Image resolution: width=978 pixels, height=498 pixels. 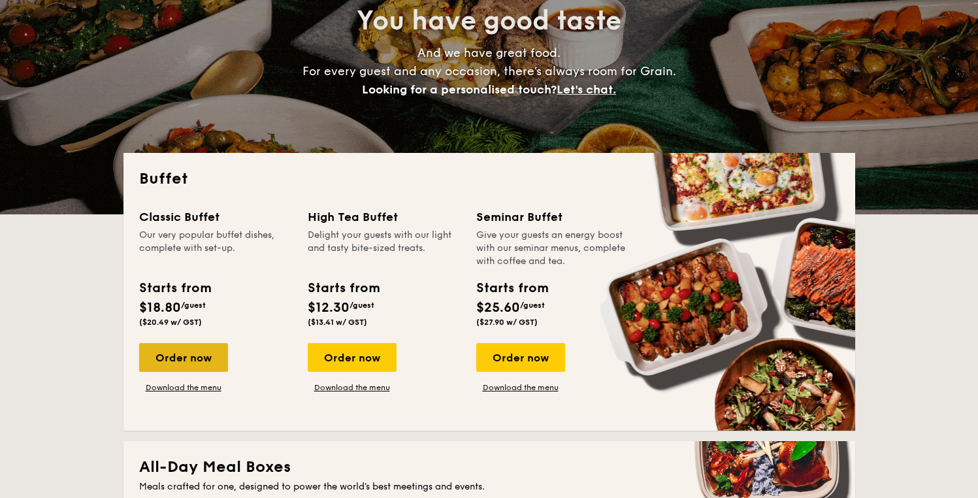 What do you see at coordinates (384, 217) in the screenshot?
I see `div: High Tea Buffet` at bounding box center [384, 217].